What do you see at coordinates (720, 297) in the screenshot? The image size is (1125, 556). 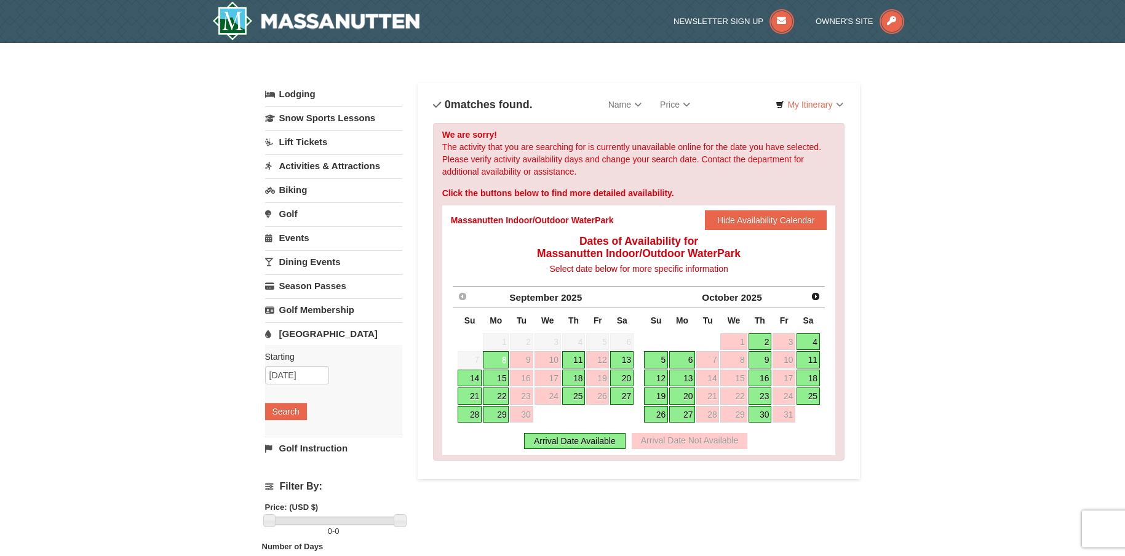 I see `span: October` at bounding box center [720, 297].